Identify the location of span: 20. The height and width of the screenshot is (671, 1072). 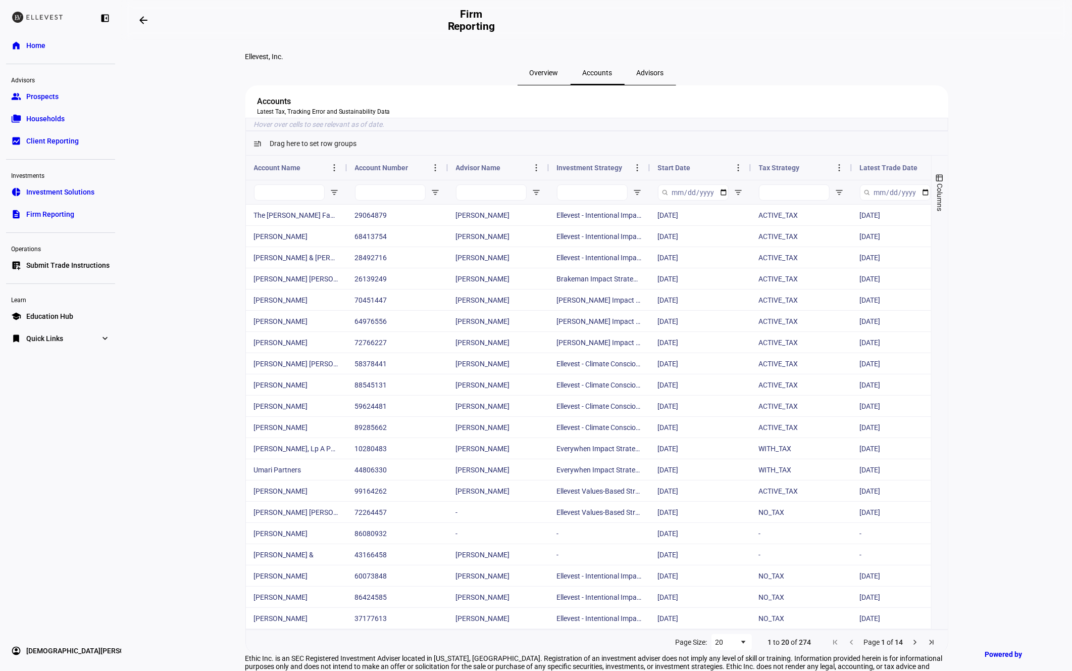
(786, 642).